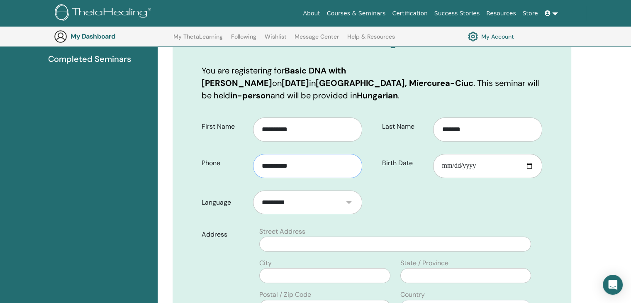  What do you see at coordinates (425, 263) in the screenshot?
I see `label: State / Province` at bounding box center [425, 263].